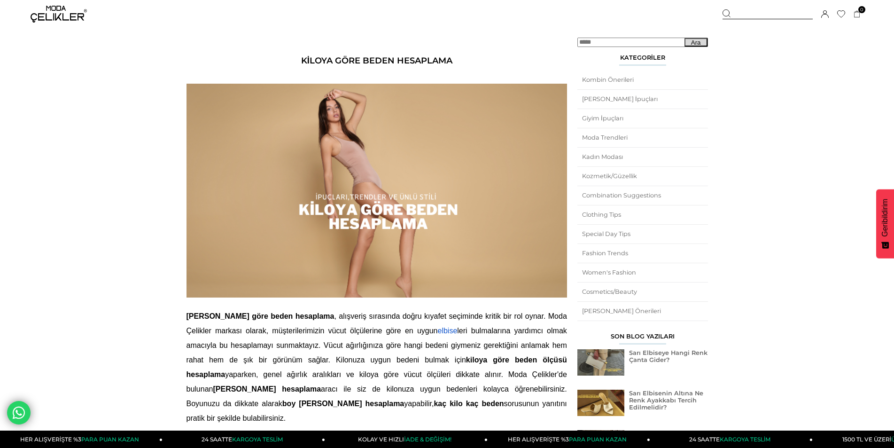 The height and width of the screenshot is (448, 894). What do you see at coordinates (406, 439) in the screenshot?
I see `a: KOLAY VE HIZLIİADE & DEĞİŞİM!` at bounding box center [406, 439].